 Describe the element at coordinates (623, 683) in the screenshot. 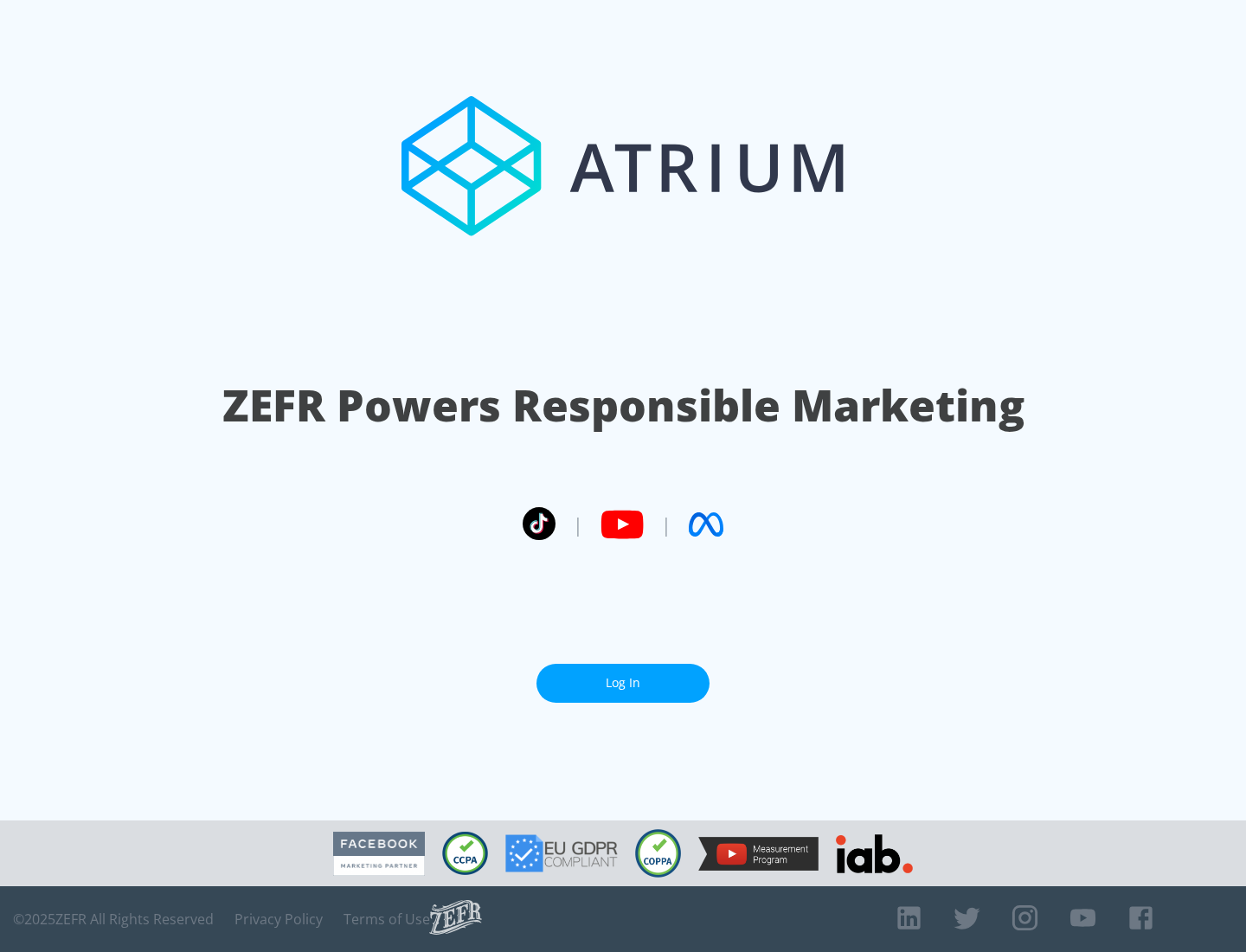

I see `a: Log In` at that location.